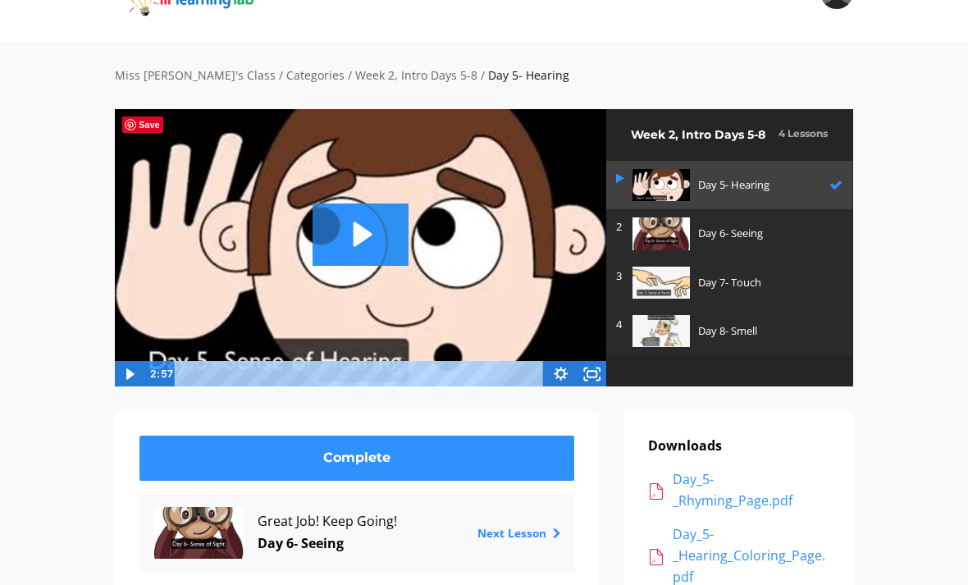  Describe the element at coordinates (357, 458) in the screenshot. I see `a: Complete` at that location.